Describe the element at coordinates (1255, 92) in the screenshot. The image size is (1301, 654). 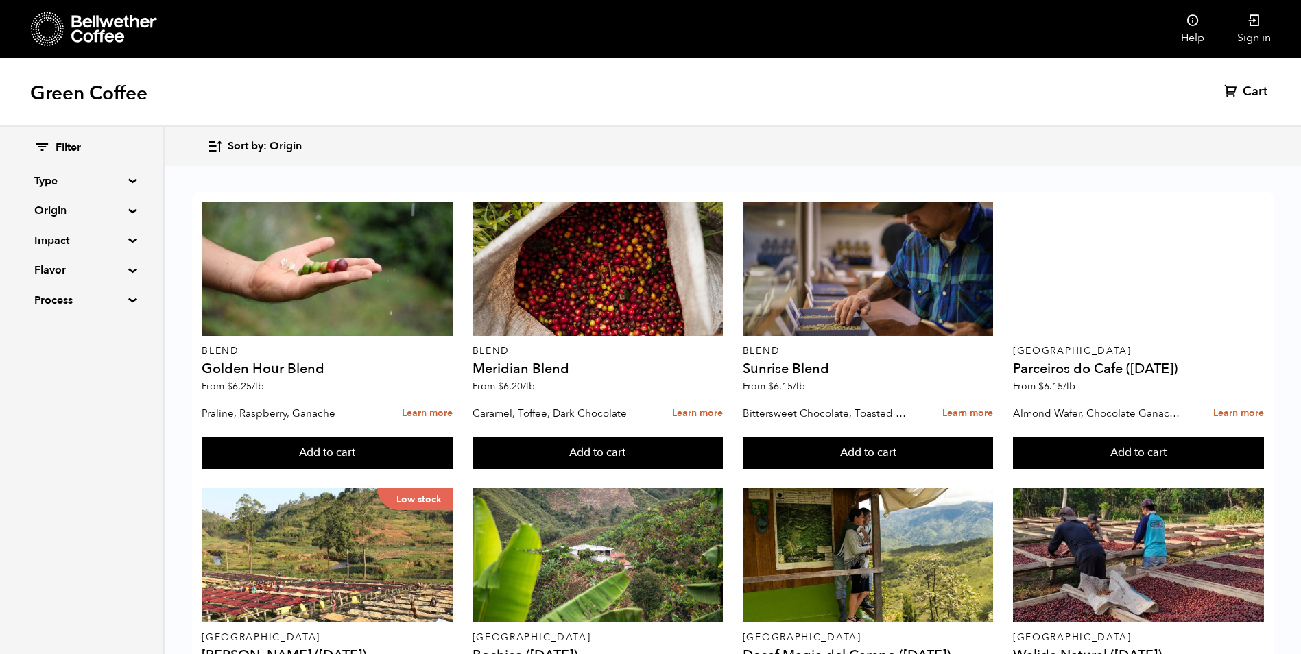
I see `span: Cart` at that location.